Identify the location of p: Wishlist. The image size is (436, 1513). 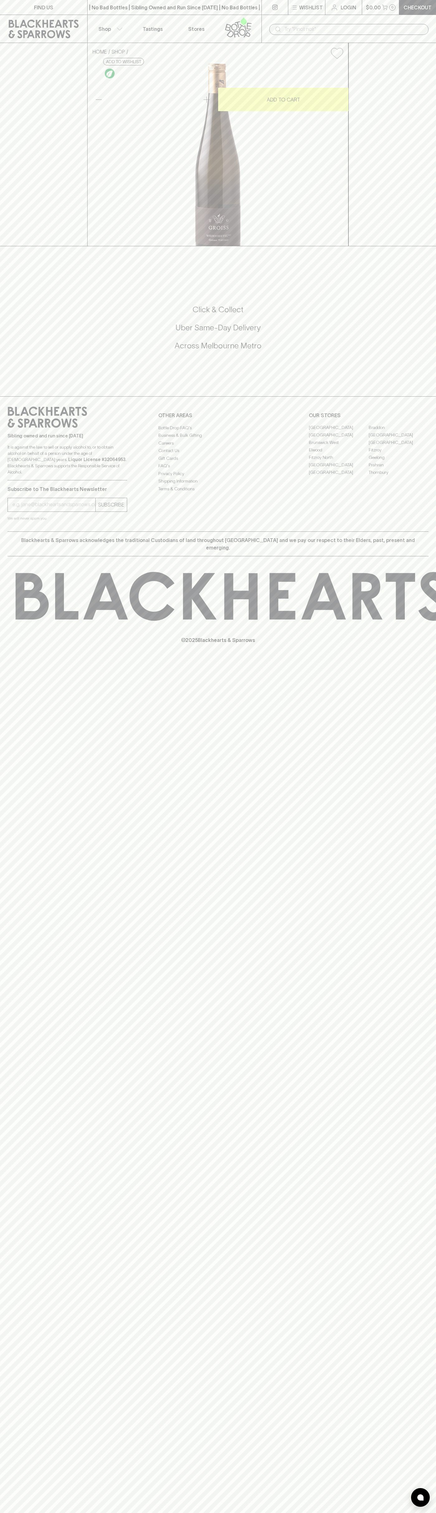
(311, 7).